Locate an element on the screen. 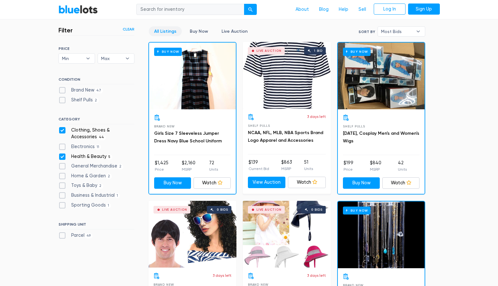 This screenshot has height=286, width=498. span: Brand New is located at coordinates (164, 126).